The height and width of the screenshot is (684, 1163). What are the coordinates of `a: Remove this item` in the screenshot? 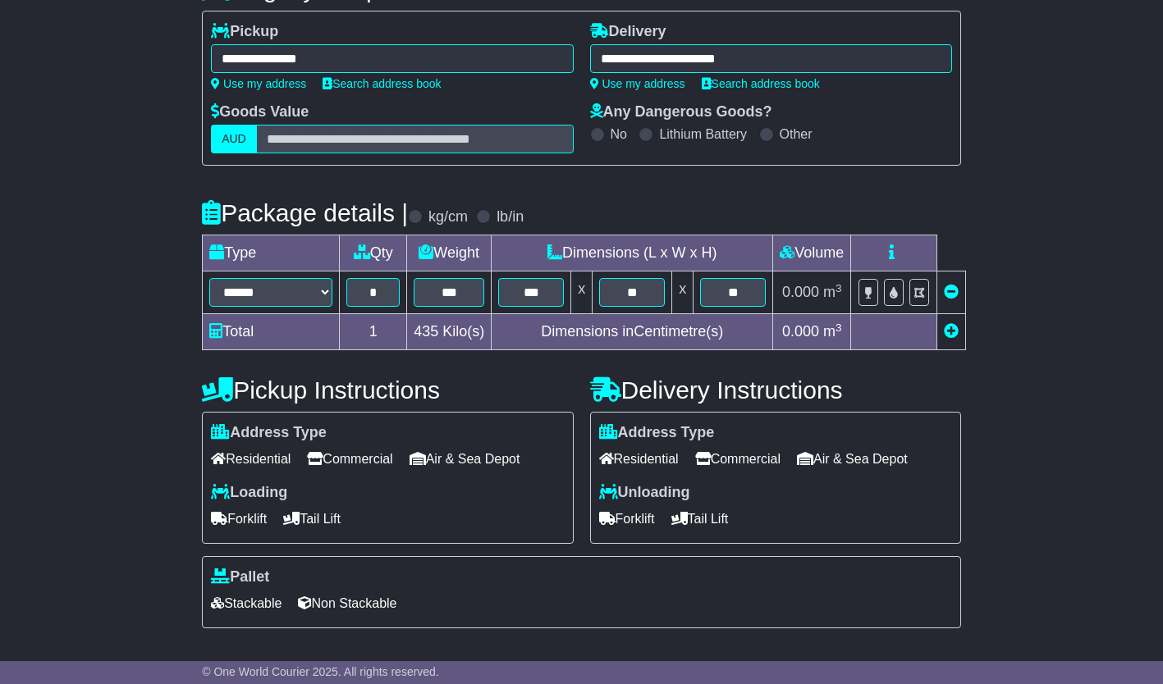 It's located at (951, 292).